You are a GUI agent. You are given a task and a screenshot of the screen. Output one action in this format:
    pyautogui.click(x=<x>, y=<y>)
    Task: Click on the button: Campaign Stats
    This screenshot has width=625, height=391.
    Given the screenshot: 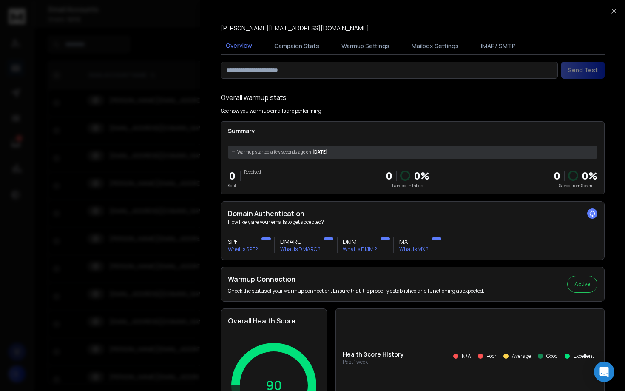 What is the action you would take?
    pyautogui.click(x=297, y=46)
    